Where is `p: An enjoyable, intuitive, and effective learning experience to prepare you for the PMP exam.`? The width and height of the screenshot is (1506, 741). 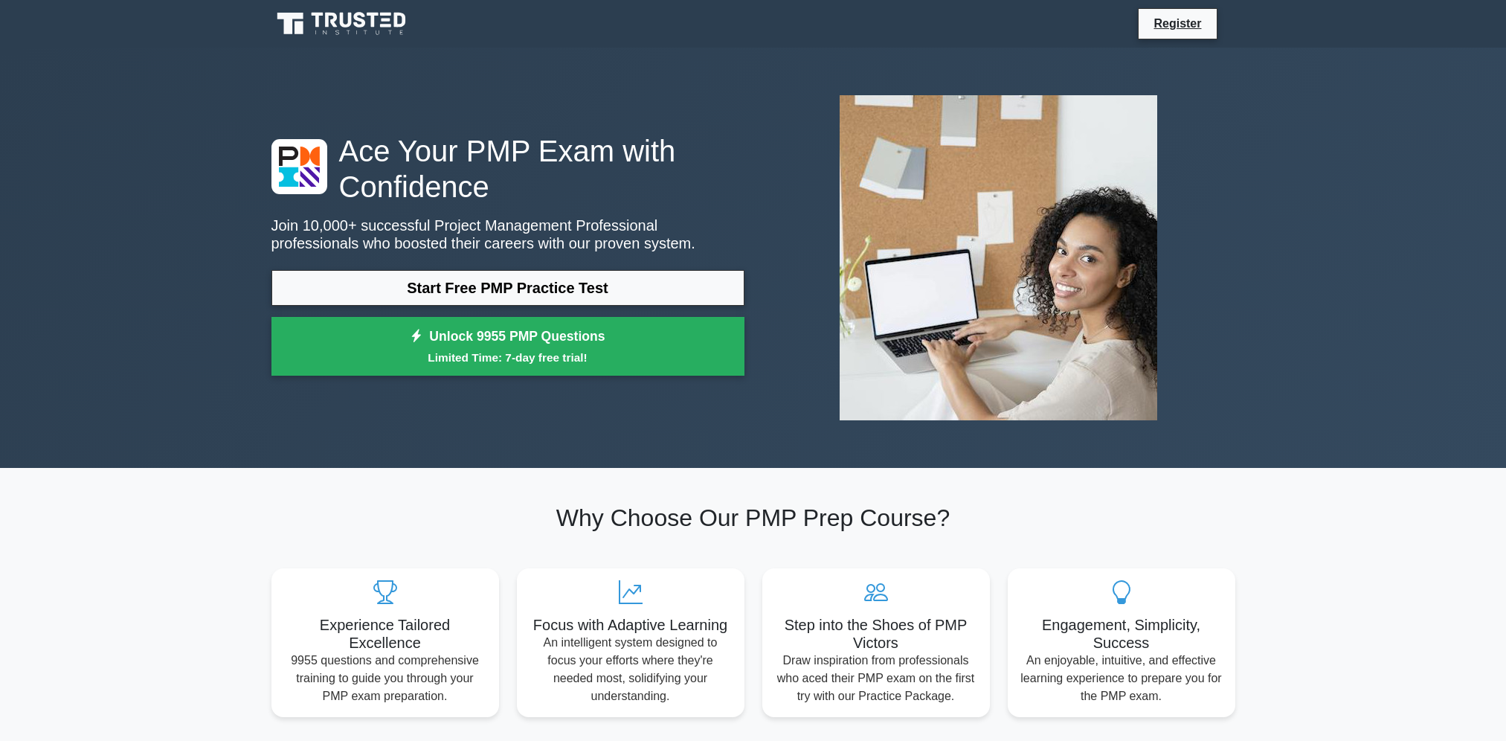
p: An enjoyable, intuitive, and effective learning experience to prepare you for the PMP exam. is located at coordinates (1122, 678).